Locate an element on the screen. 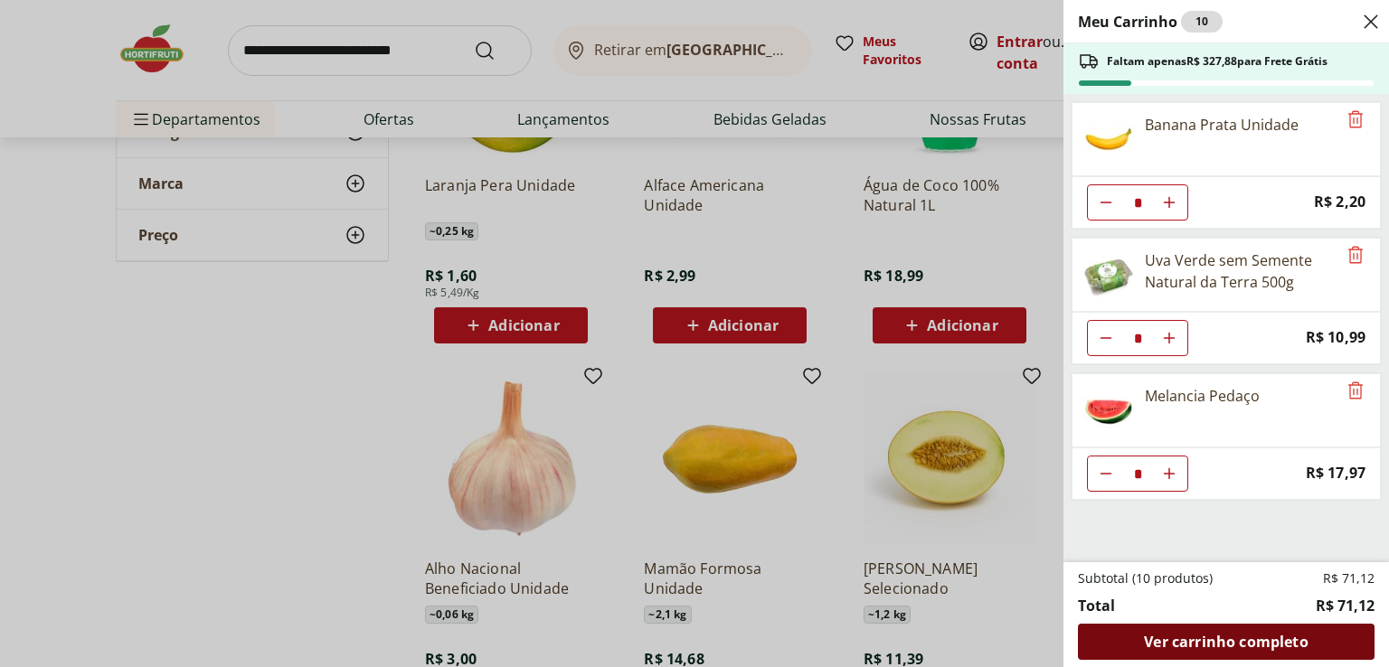  span: Total is located at coordinates (1096, 606).